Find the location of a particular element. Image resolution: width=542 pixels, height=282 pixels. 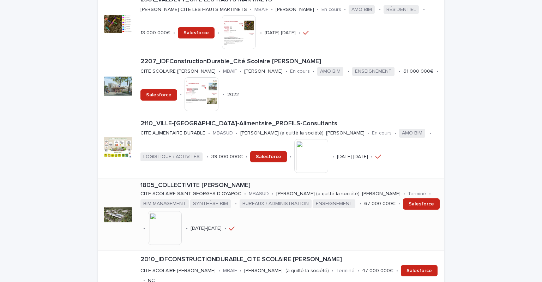

p: 13 000 000€ is located at coordinates (155, 33).